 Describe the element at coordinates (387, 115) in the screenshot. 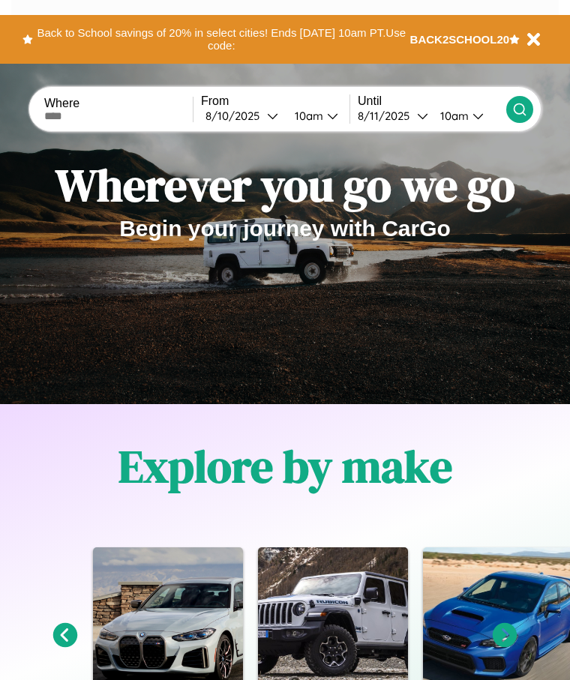

I see `div: 8 / 11 / 2025` at that location.